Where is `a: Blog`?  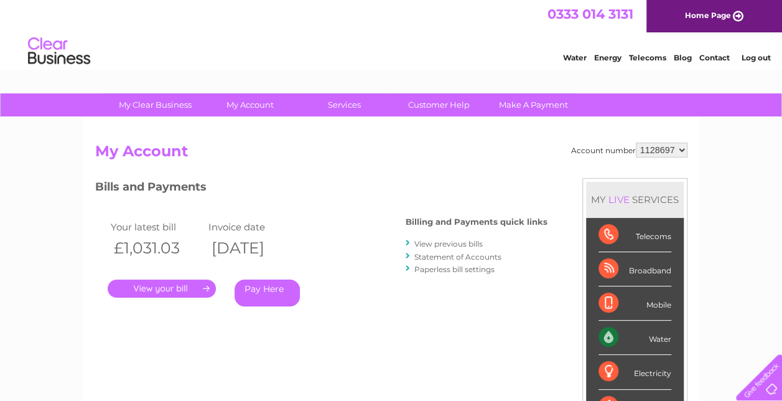 a: Blog is located at coordinates (682, 57).